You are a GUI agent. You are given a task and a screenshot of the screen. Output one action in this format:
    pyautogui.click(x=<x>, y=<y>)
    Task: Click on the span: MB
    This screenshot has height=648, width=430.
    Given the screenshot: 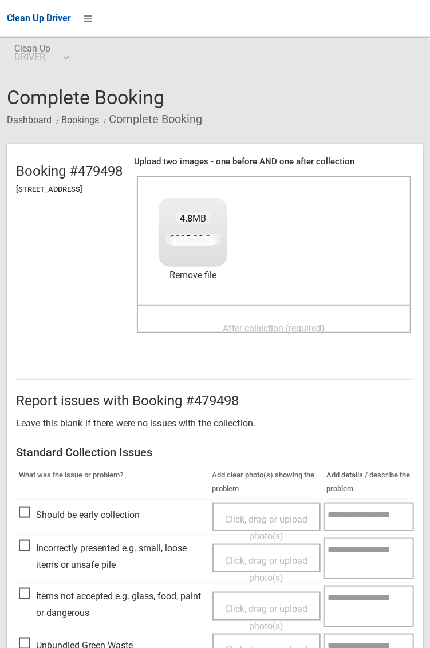 What is the action you would take?
    pyautogui.click(x=193, y=218)
    